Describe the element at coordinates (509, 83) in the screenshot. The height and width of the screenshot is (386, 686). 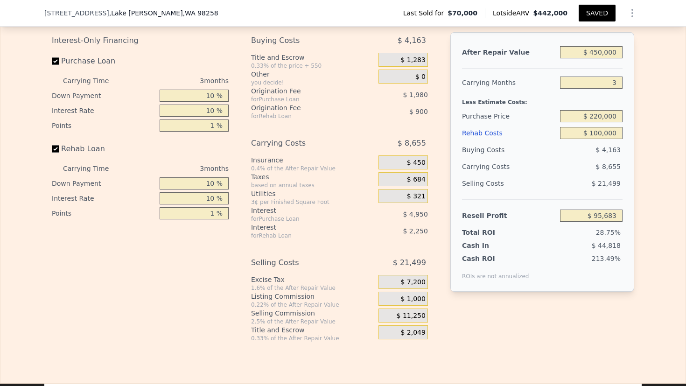
I see `div: Carrying Months` at that location.